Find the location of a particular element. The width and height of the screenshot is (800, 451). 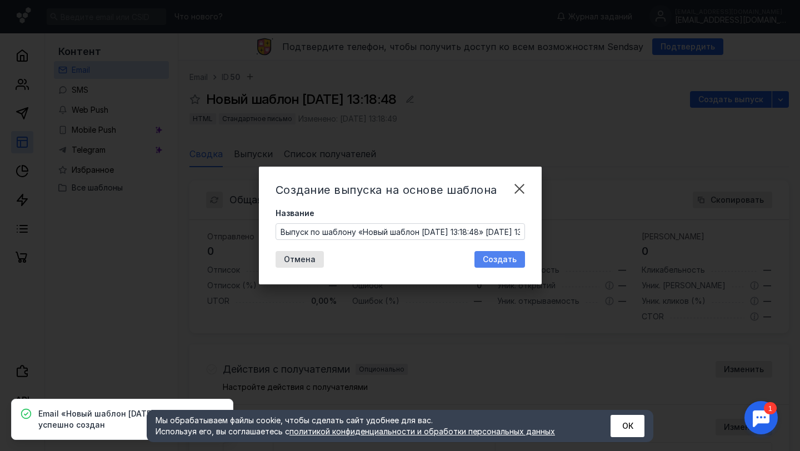

span: Название is located at coordinates (295, 213).